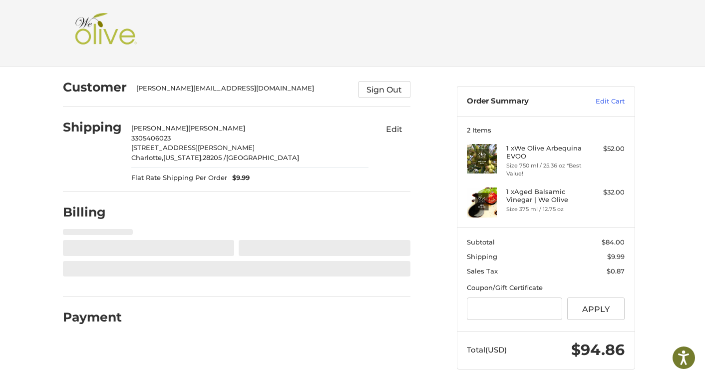 This screenshot has width=705, height=379. I want to click on a: Edit Cart, so click(600, 101).